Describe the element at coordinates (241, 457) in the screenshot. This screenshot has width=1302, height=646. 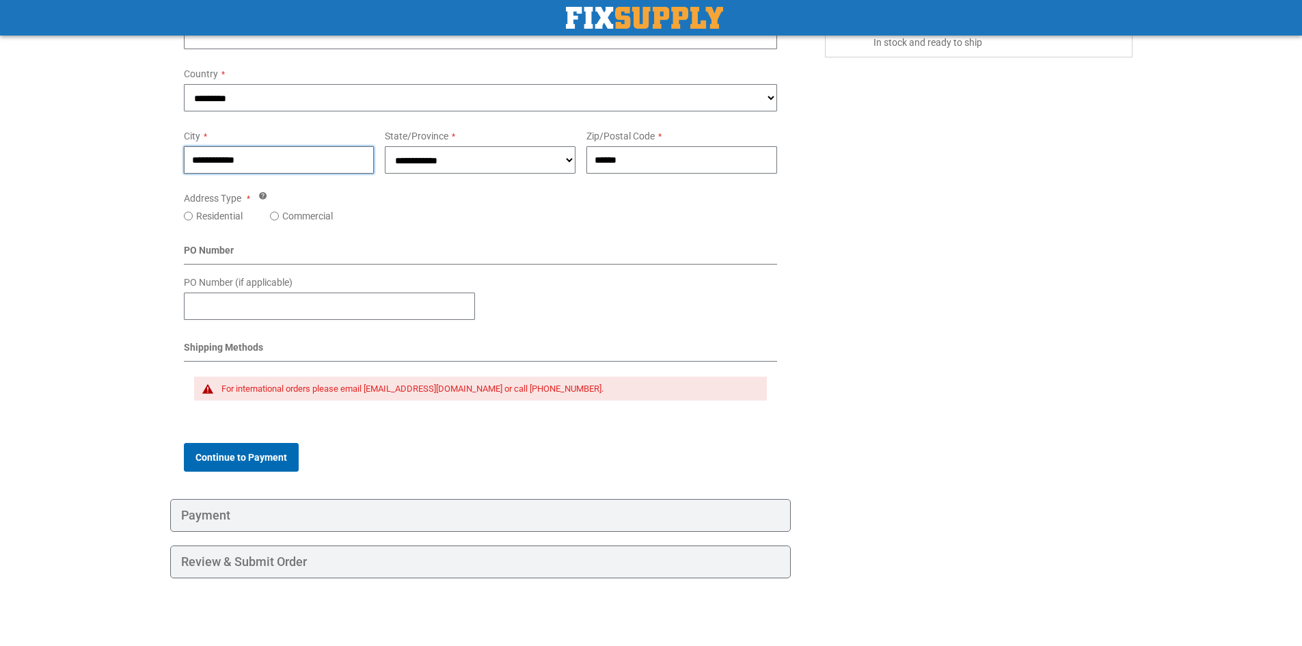
I see `button: Continue to Payment` at that location.